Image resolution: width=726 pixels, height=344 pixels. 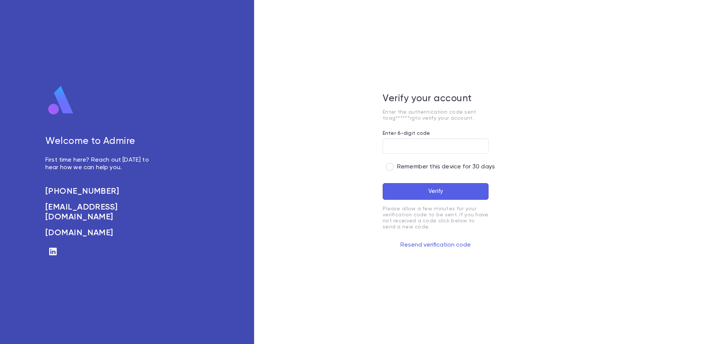 What do you see at coordinates (435, 99) in the screenshot?
I see `h5: Verify your account` at bounding box center [435, 99].